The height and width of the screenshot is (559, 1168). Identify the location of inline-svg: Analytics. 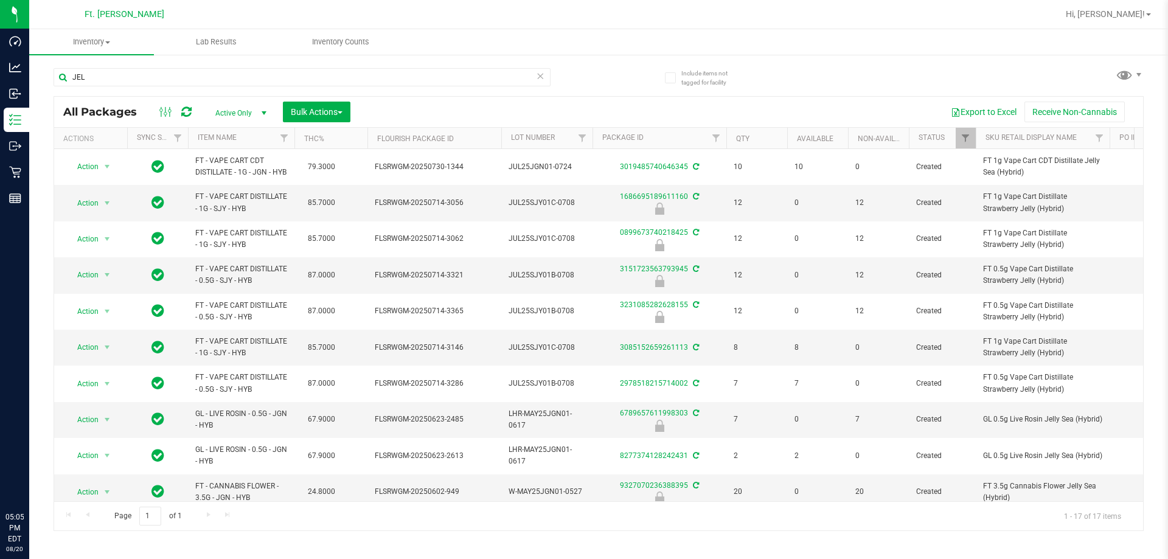
(15, 67).